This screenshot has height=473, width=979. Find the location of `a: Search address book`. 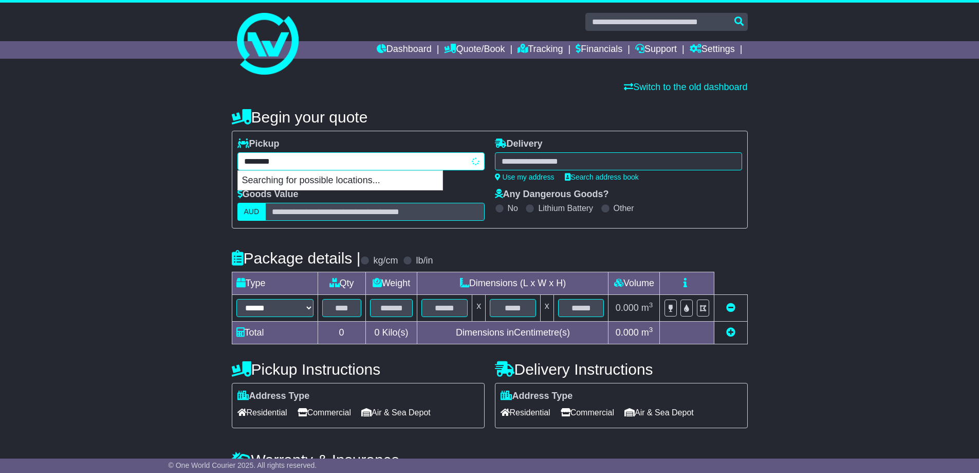

a: Search address book is located at coordinates (602, 177).